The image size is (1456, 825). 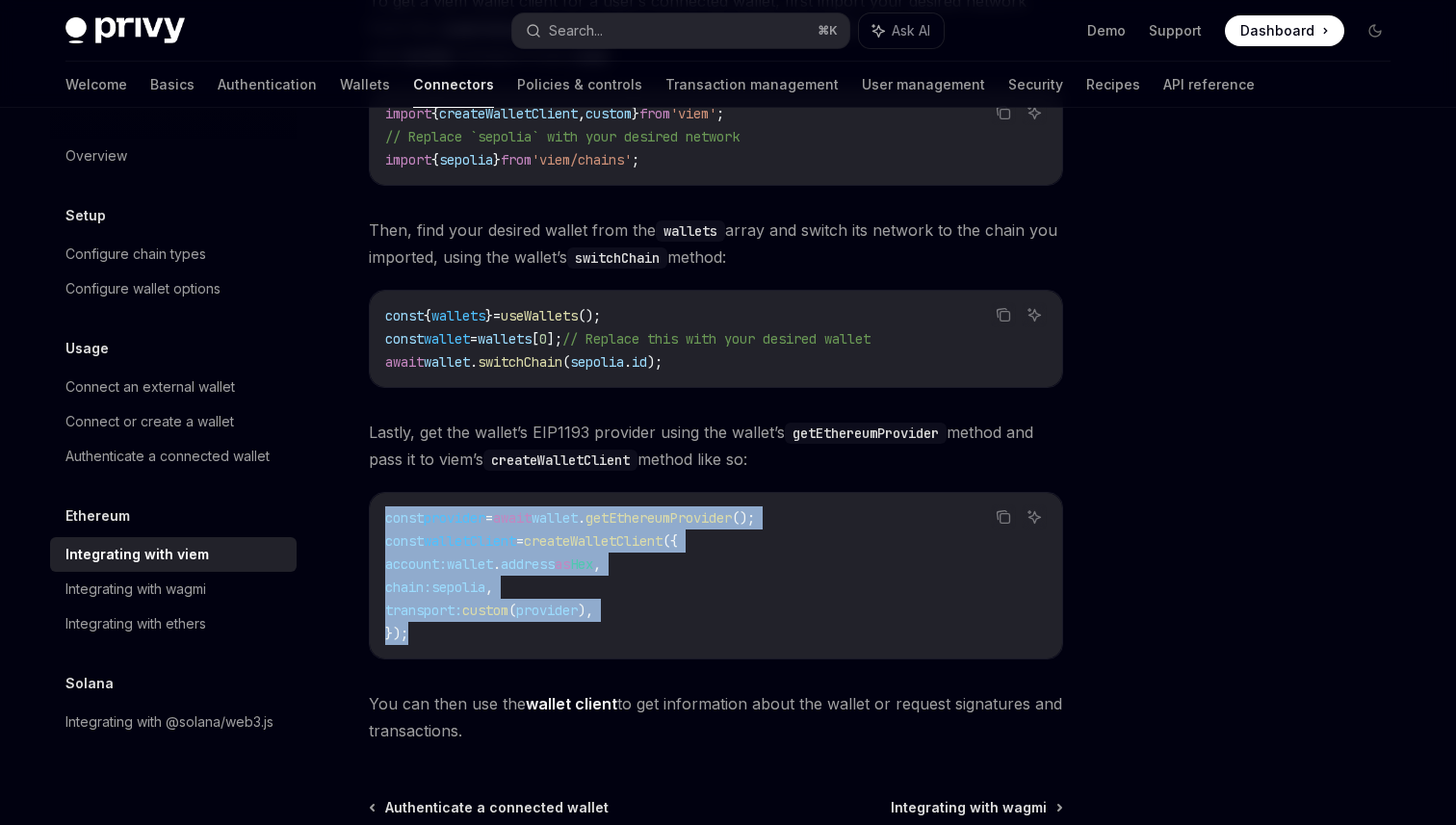 What do you see at coordinates (520, 362) in the screenshot?
I see `span: switchChain` at bounding box center [520, 362].